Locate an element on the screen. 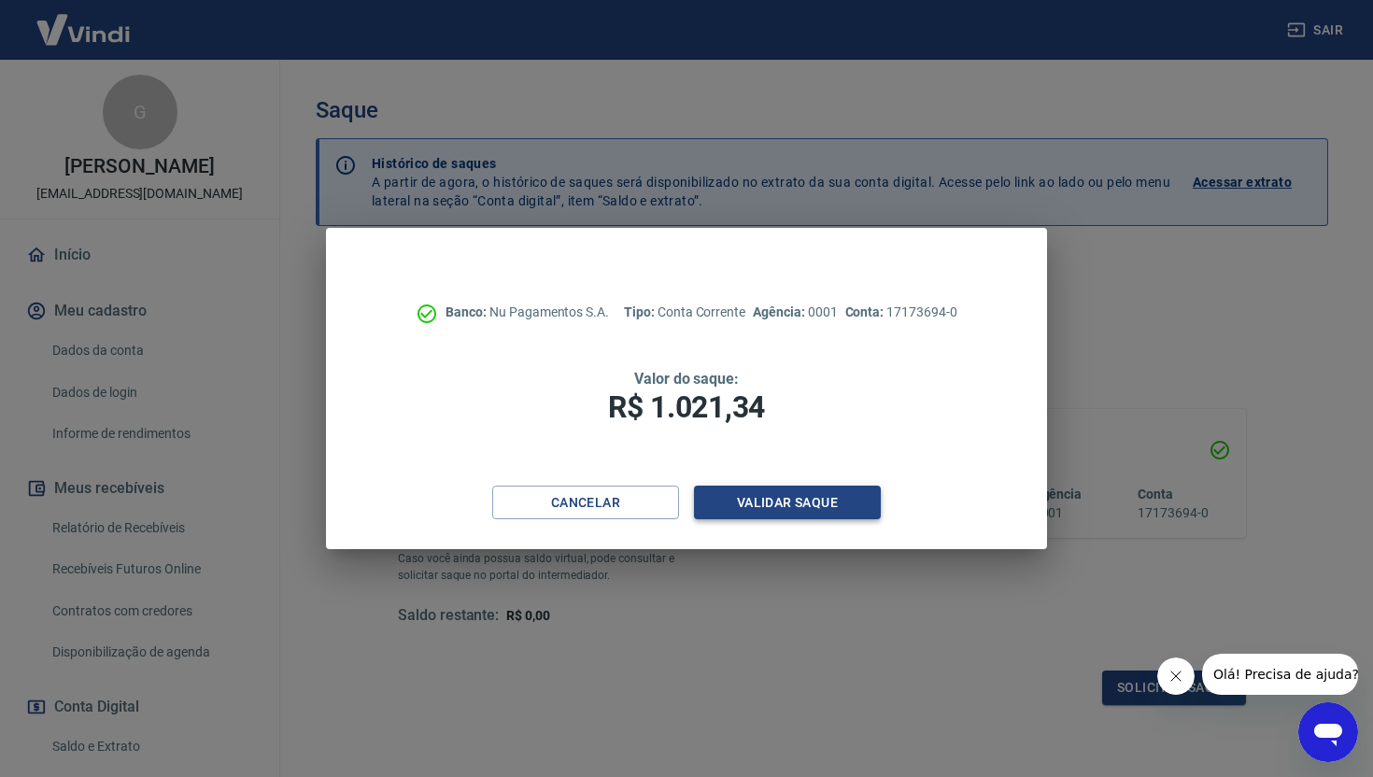  button: Validar saque is located at coordinates (788, 503).